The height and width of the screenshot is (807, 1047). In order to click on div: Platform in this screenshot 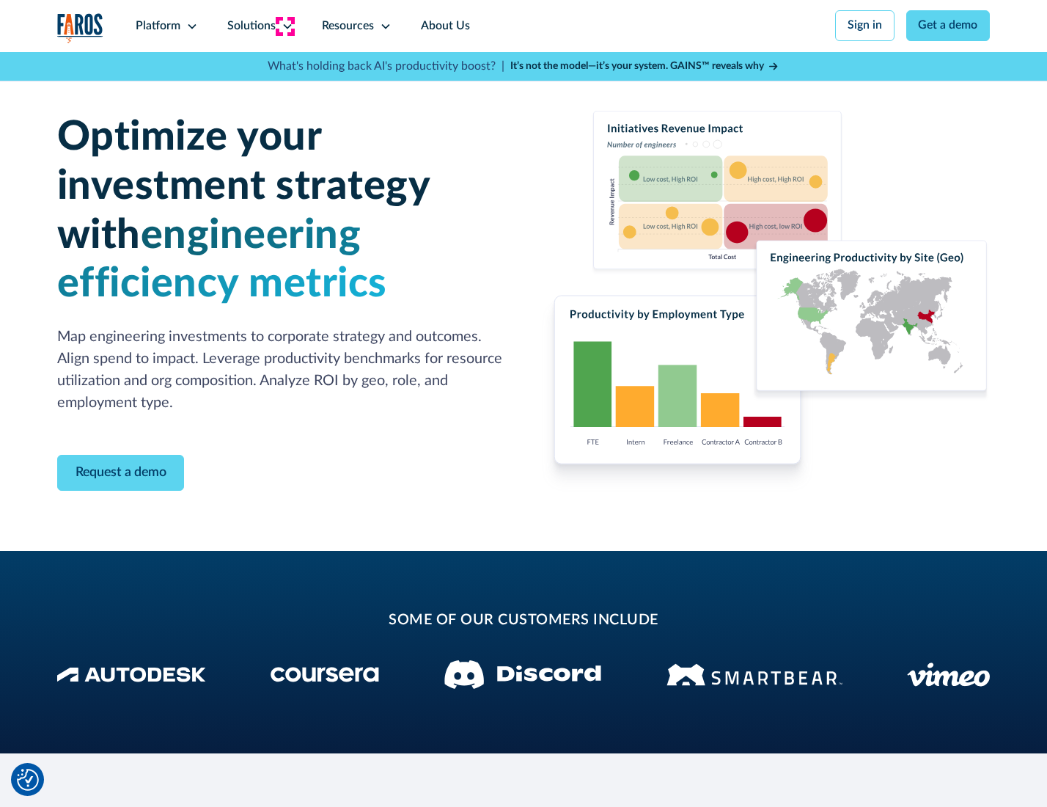, I will do `click(158, 26)`.